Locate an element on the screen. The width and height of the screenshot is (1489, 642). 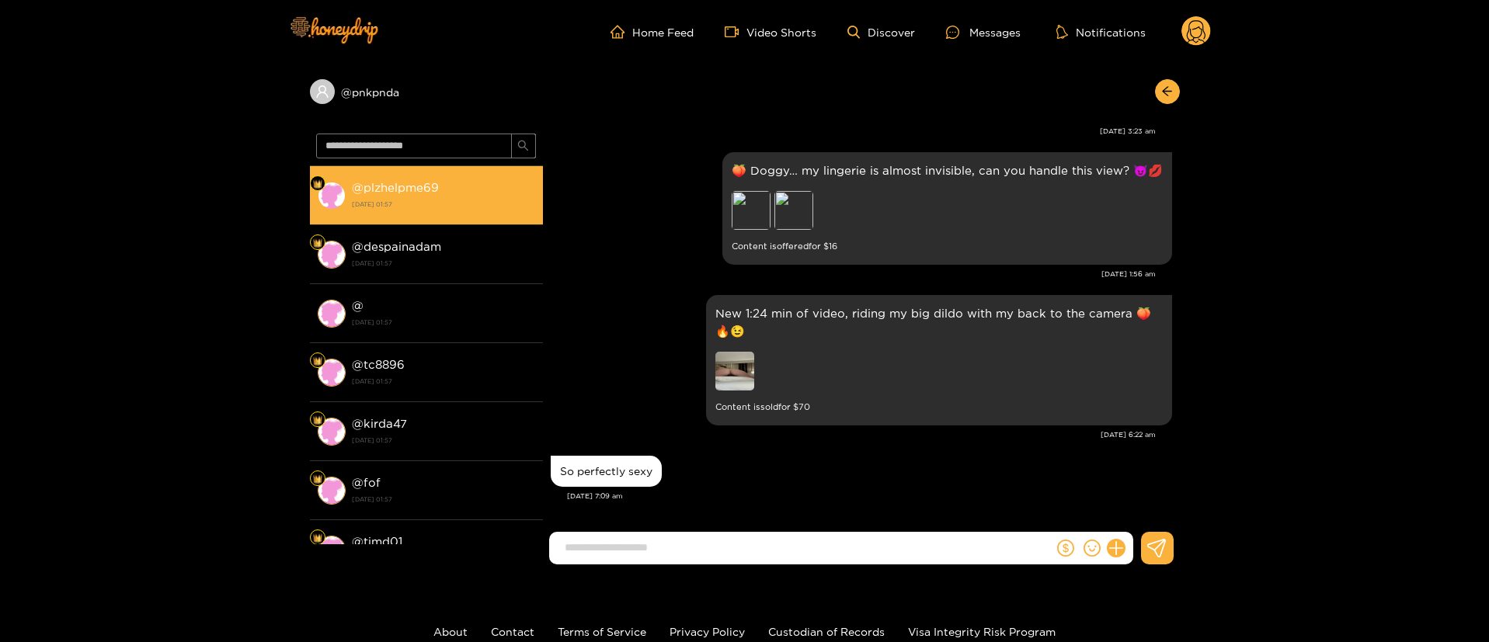
span: video-camera is located at coordinates (735, 32).